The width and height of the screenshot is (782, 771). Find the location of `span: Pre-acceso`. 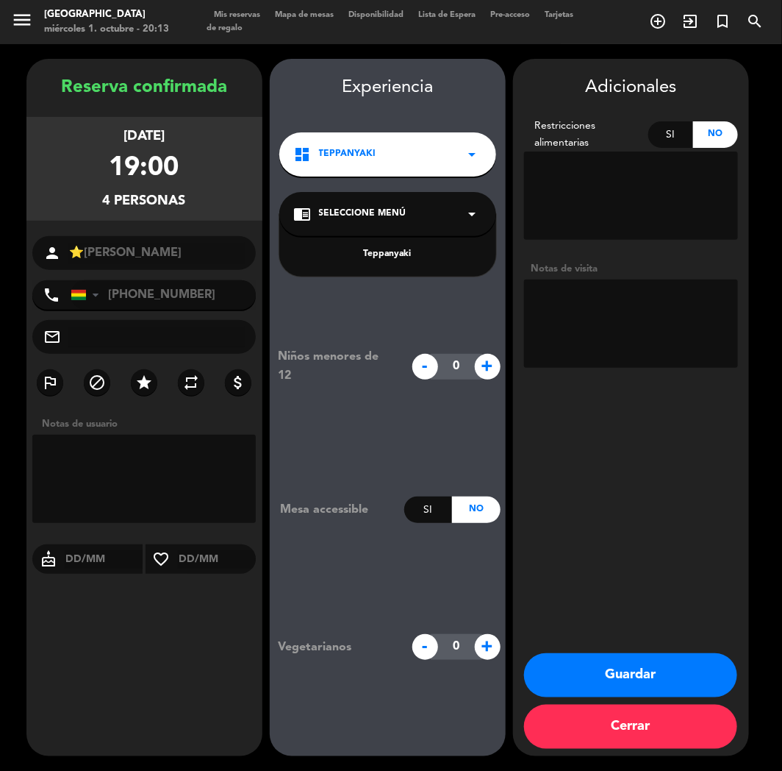

span: Pre-acceso is located at coordinates (510, 15).